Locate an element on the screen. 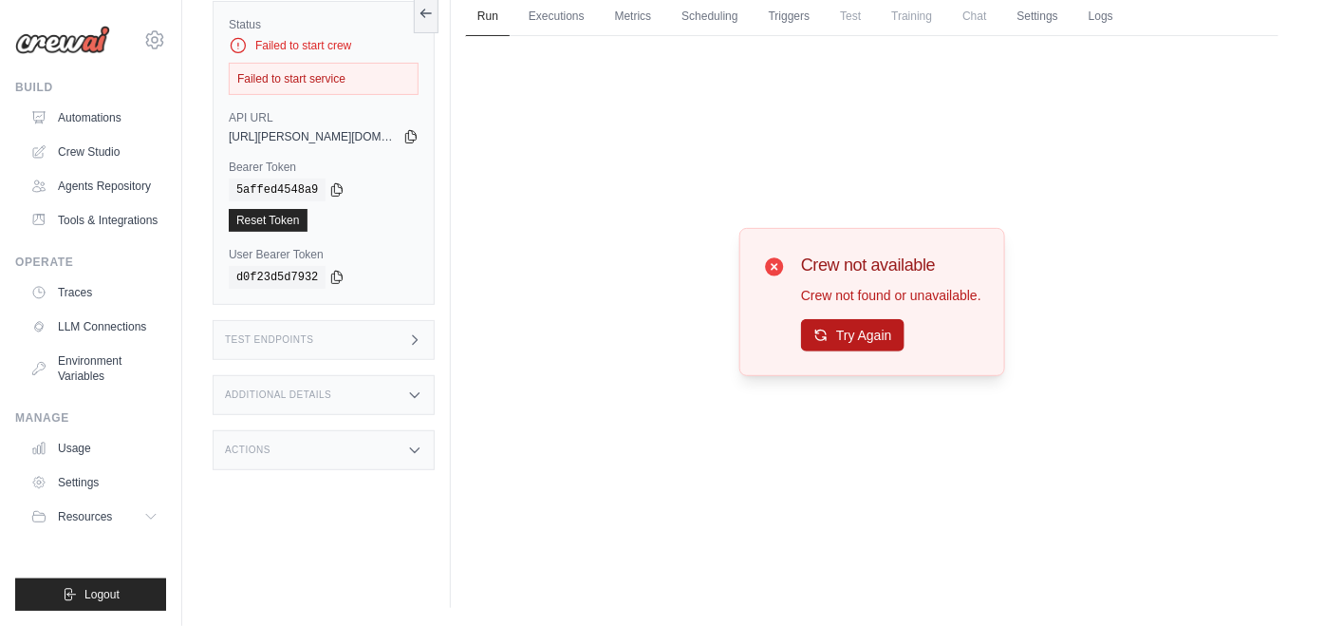 The width and height of the screenshot is (1324, 626). div: Failed to start service is located at coordinates (324, 79).